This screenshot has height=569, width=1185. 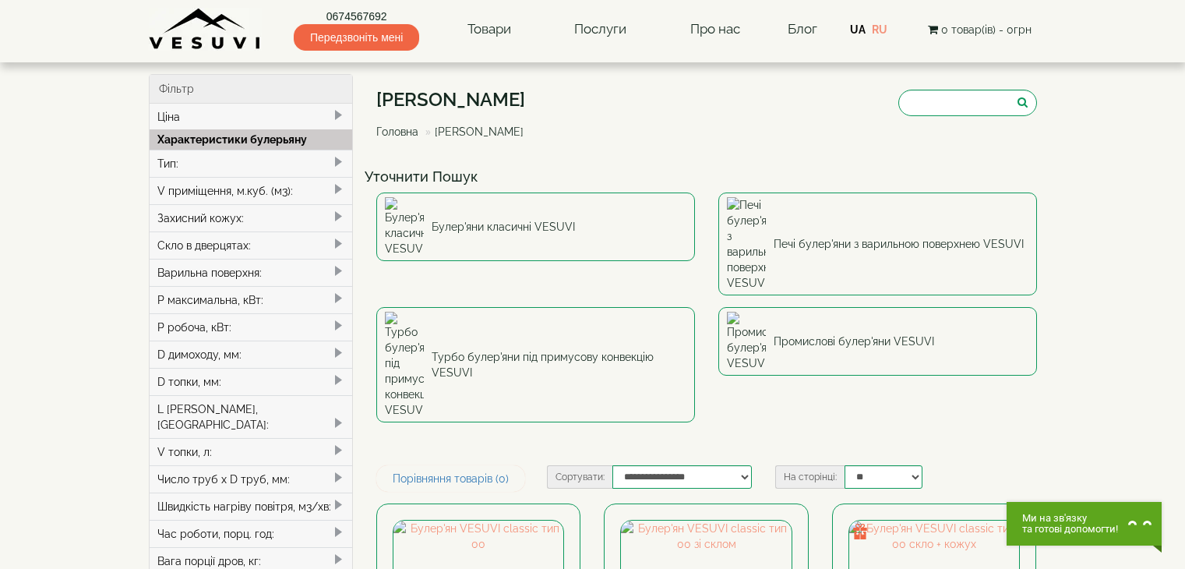 I want to click on div: V приміщення, м.куб. (м3):, so click(x=251, y=190).